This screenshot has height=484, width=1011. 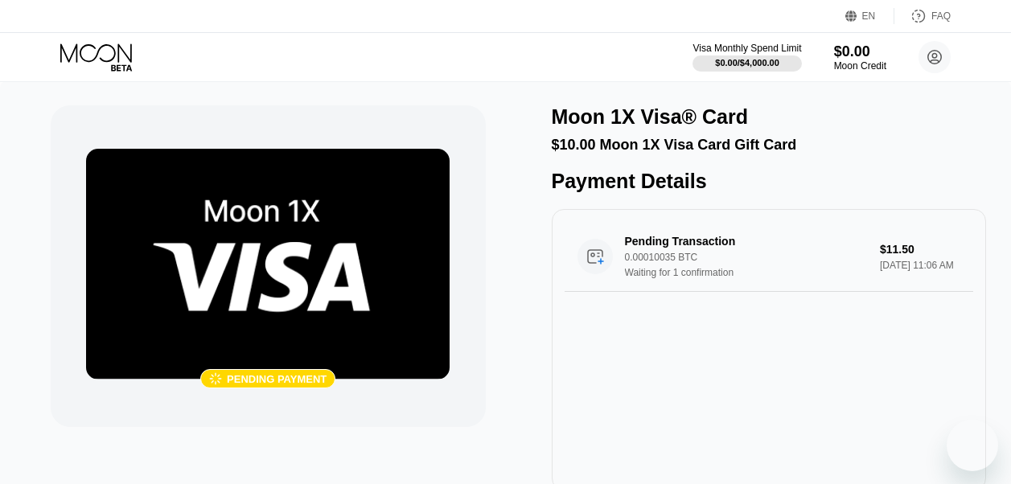 I want to click on div: Visa Monthly Spend Limit$0.00/$4,000.00, so click(x=746, y=57).